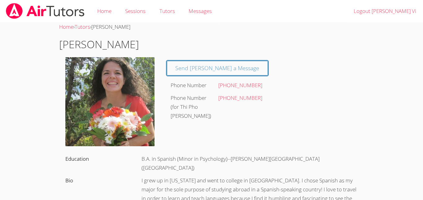 The height and width of the screenshot is (200, 423). What do you see at coordinates (69, 180) in the screenshot?
I see `label: Bio` at bounding box center [69, 180].